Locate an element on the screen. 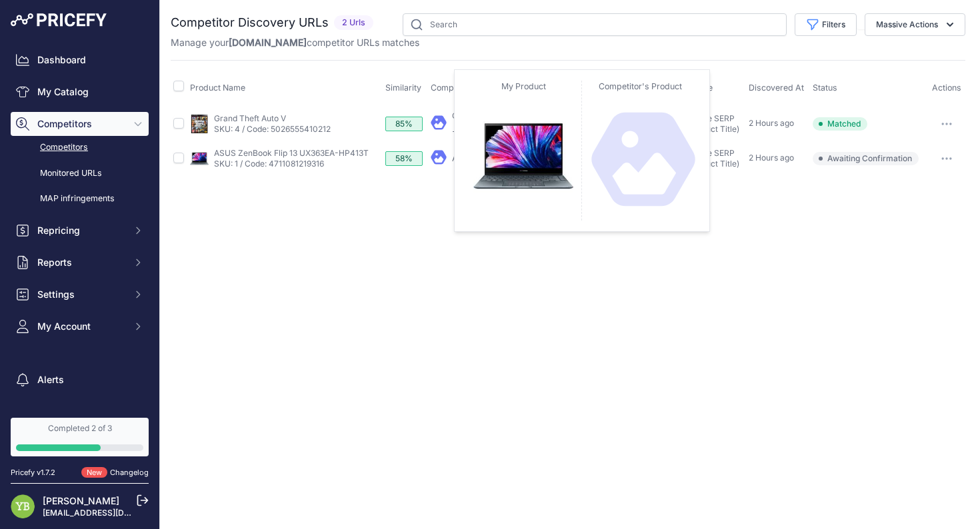  a: Changelog is located at coordinates (129, 473).